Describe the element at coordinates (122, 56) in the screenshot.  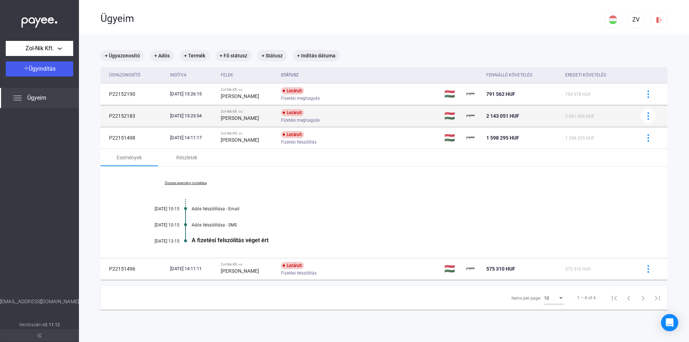
I see `mat-chip: + Ügyazonosító` at that location.